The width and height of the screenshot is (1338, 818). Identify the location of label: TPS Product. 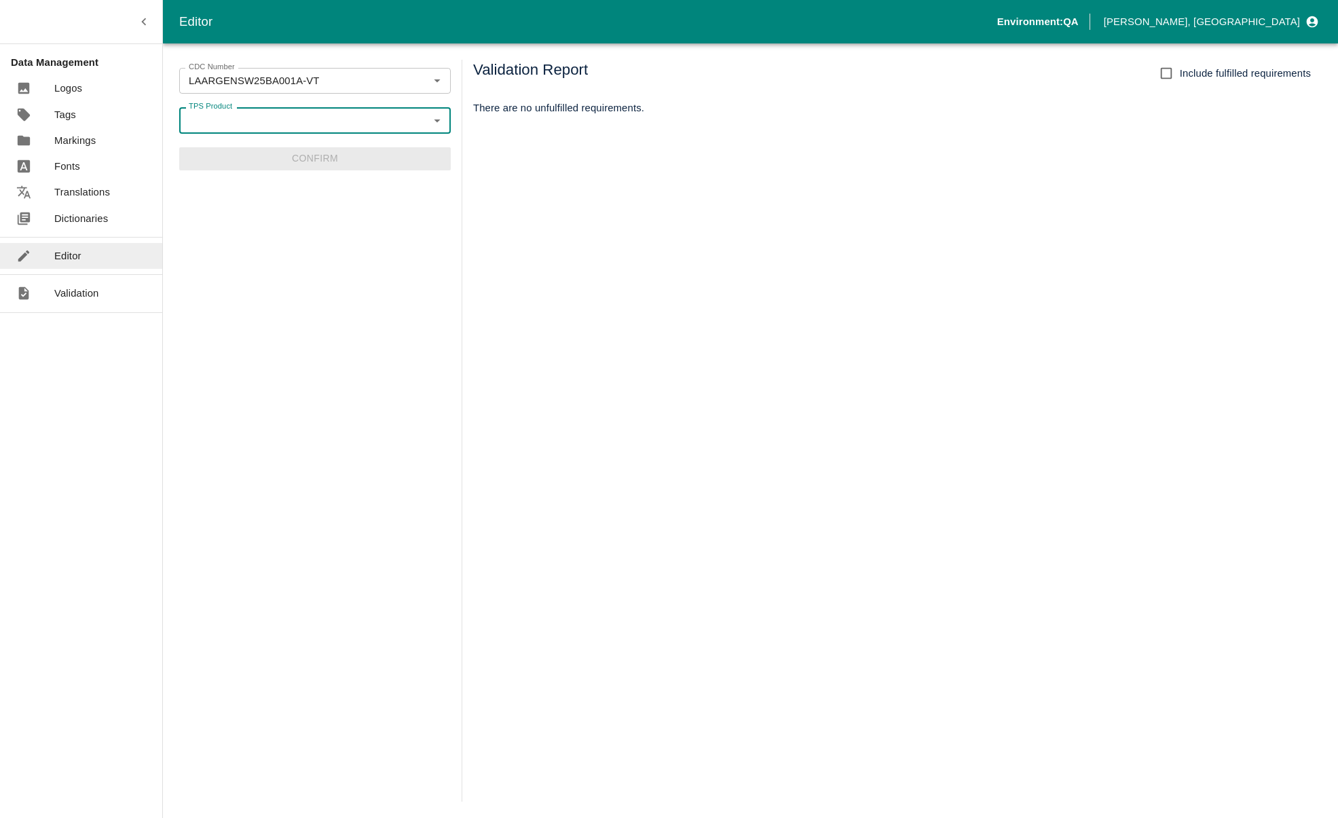
(210, 107).